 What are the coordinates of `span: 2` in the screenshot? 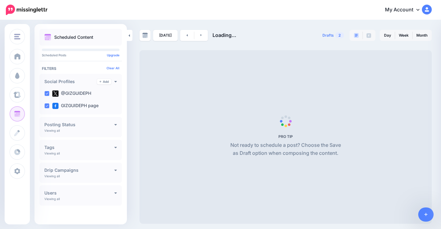 It's located at (340, 35).